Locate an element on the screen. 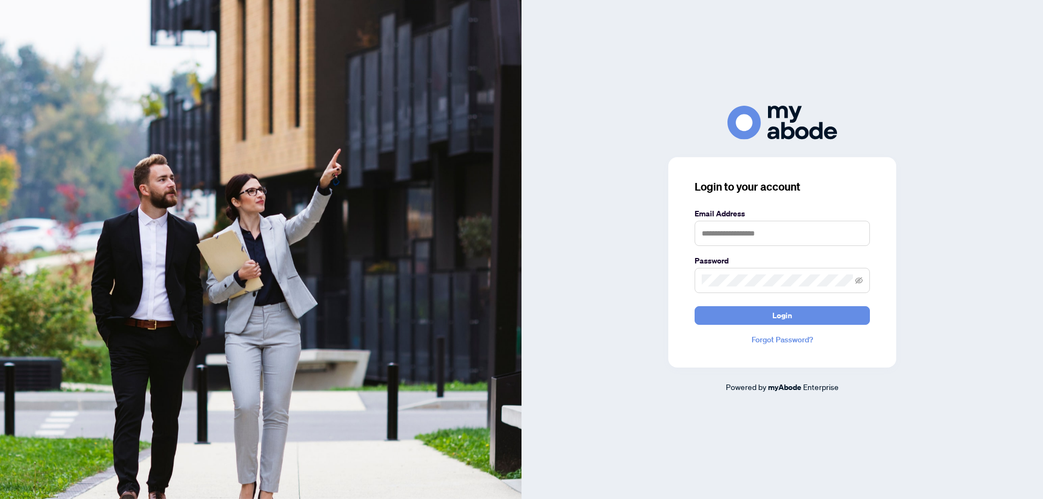 The image size is (1043, 499). span: eye-invisible is located at coordinates (859, 280).